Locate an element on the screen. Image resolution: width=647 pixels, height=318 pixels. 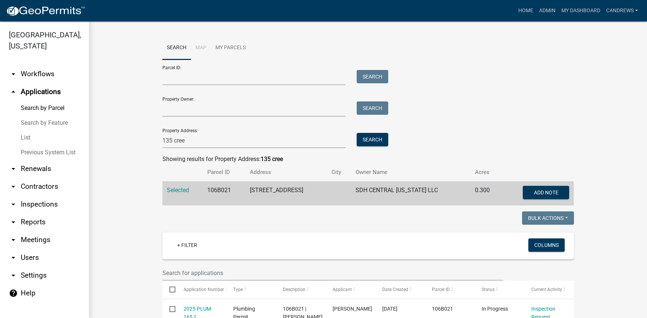
th: Parcel ID is located at coordinates (224, 172).